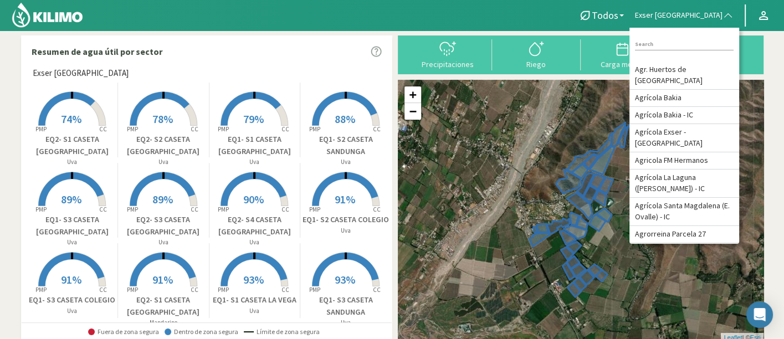 The width and height of the screenshot is (784, 339). I want to click on p: EQ1- S1 CASETA LA VEGA, so click(255, 300).